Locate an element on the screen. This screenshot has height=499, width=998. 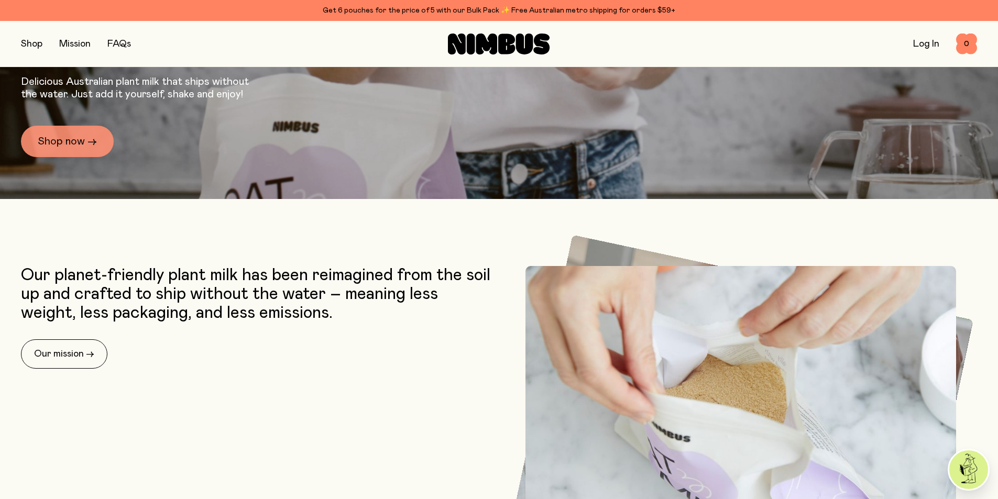
img: agent is located at coordinates (969, 470).